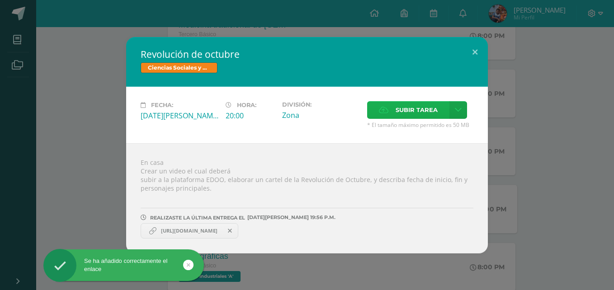 The width and height of the screenshot is (614, 290). I want to click on label: División:, so click(321, 104).